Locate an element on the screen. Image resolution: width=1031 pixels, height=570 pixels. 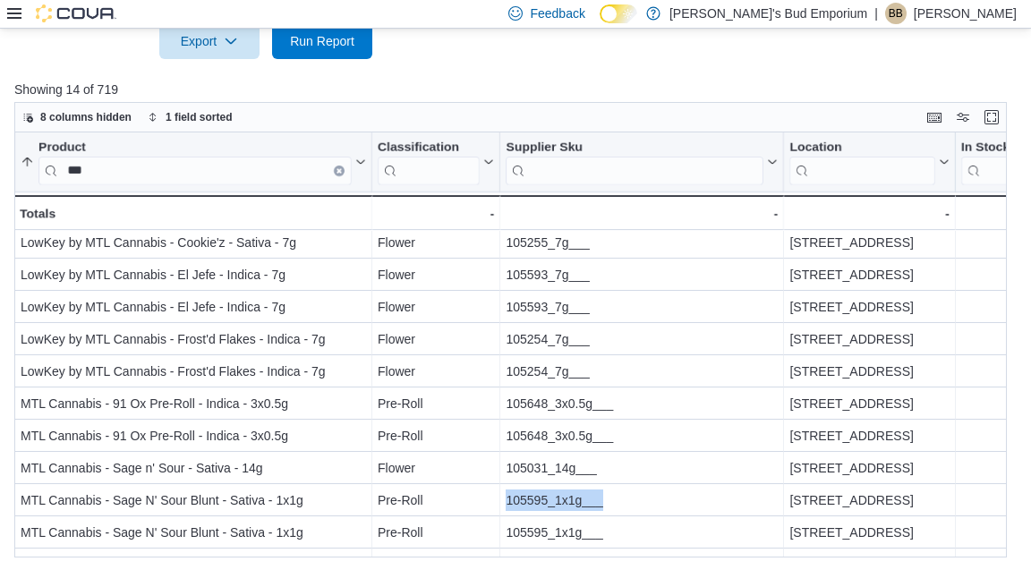
span: Export is located at coordinates (209, 41).